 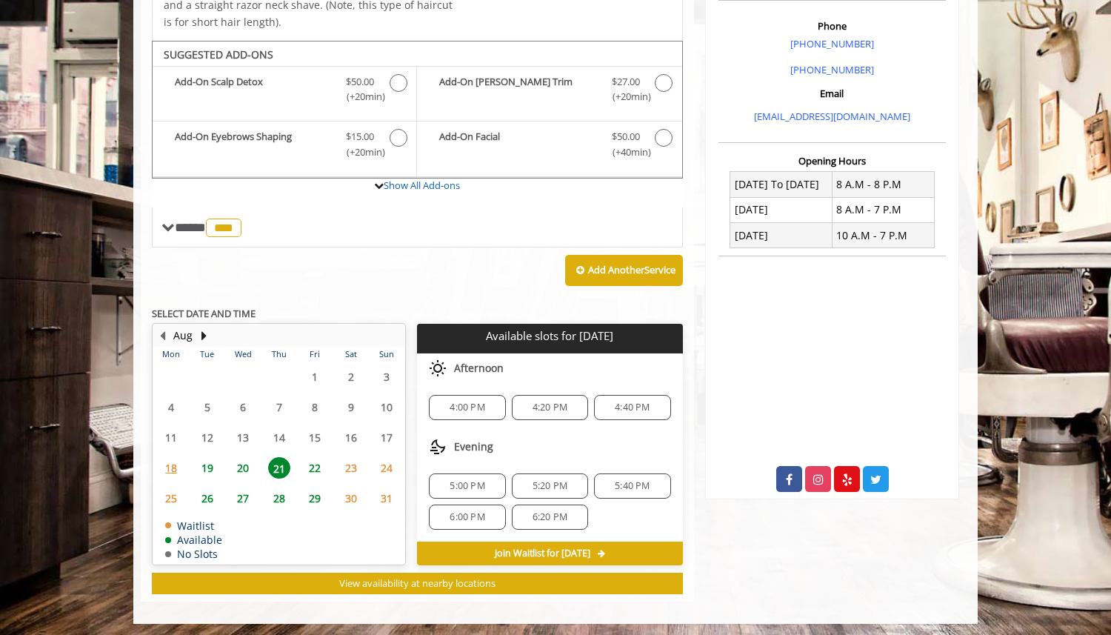 I want to click on td: Select day22, so click(x=315, y=467).